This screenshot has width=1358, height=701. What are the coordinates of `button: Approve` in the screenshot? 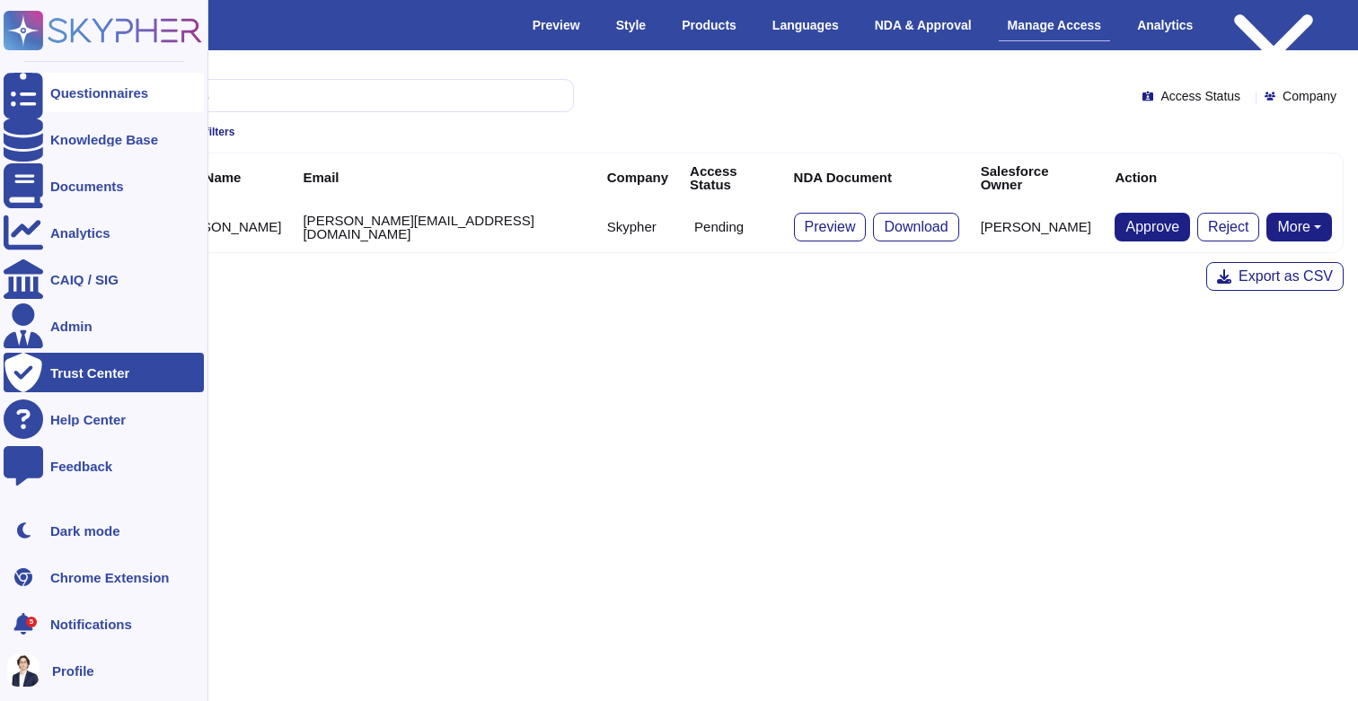 It's located at (1152, 227).